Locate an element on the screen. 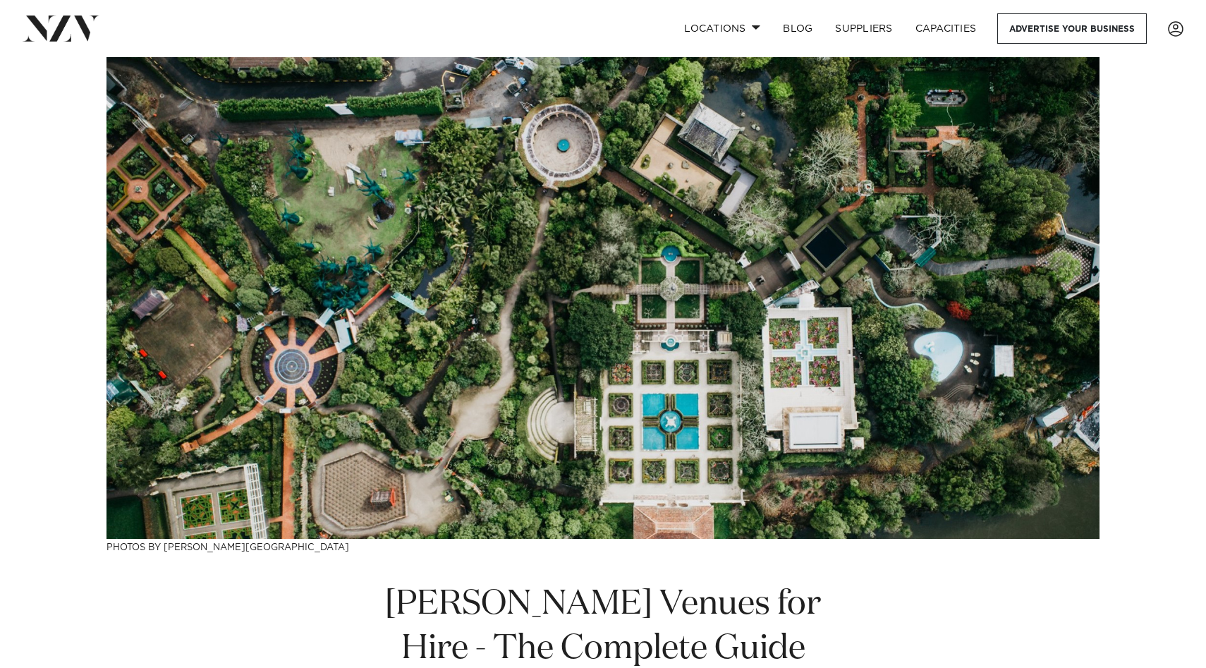 The height and width of the screenshot is (668, 1206). a: SUPPLIERS is located at coordinates (863, 28).